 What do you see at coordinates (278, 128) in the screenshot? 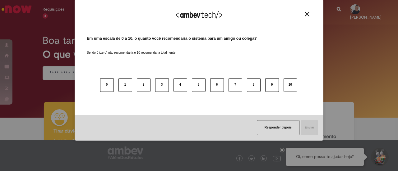
I see `button: Responder depois` at bounding box center [278, 128].